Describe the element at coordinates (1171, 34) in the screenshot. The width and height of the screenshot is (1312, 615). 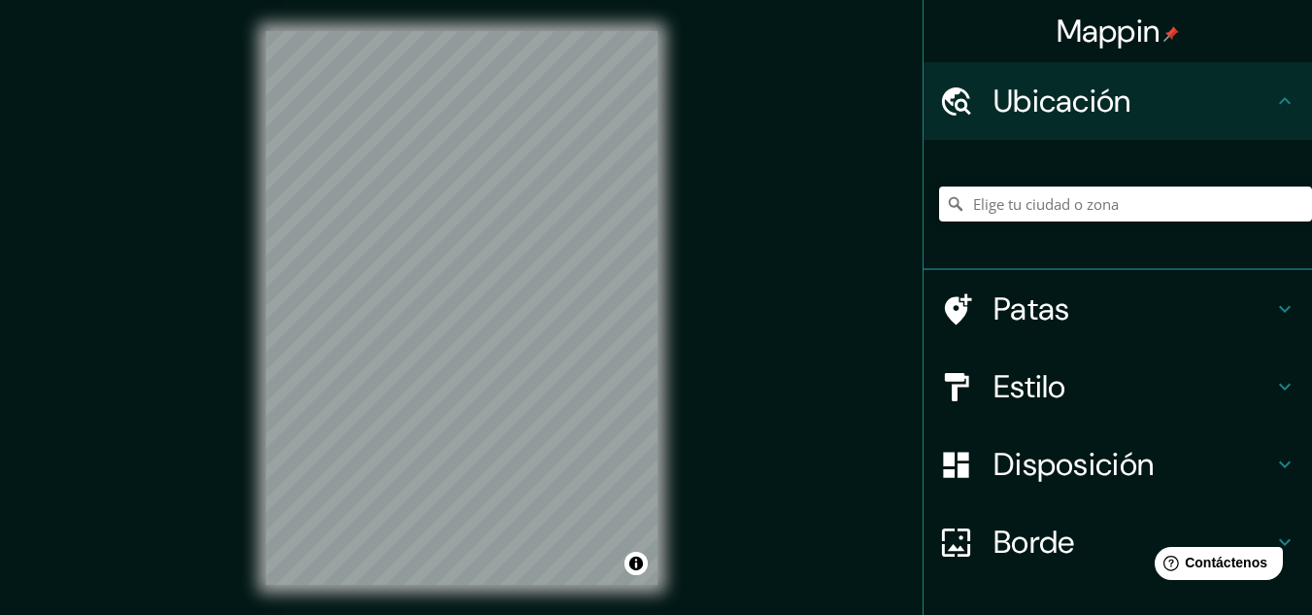
I see `img: pin-icon.png` at that location.